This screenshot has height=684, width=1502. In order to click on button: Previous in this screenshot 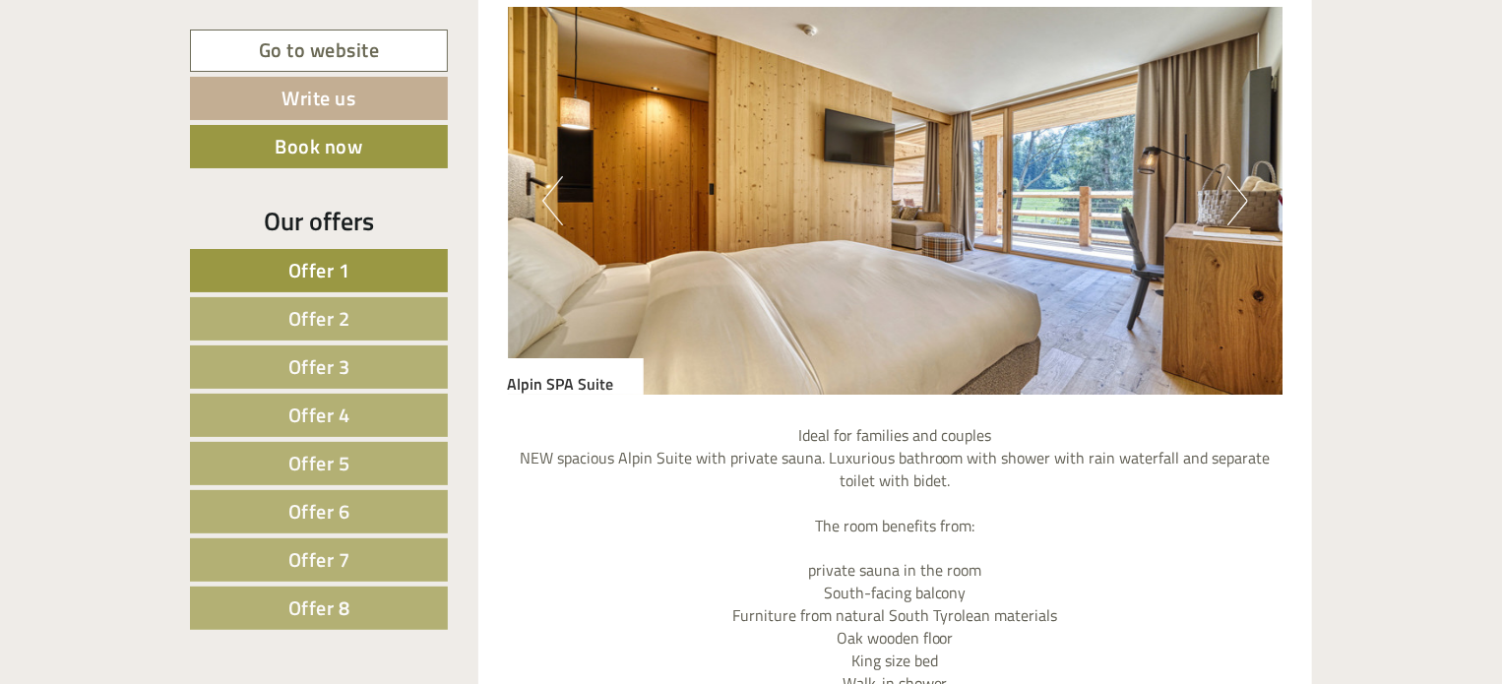, I will do `click(552, 201)`.